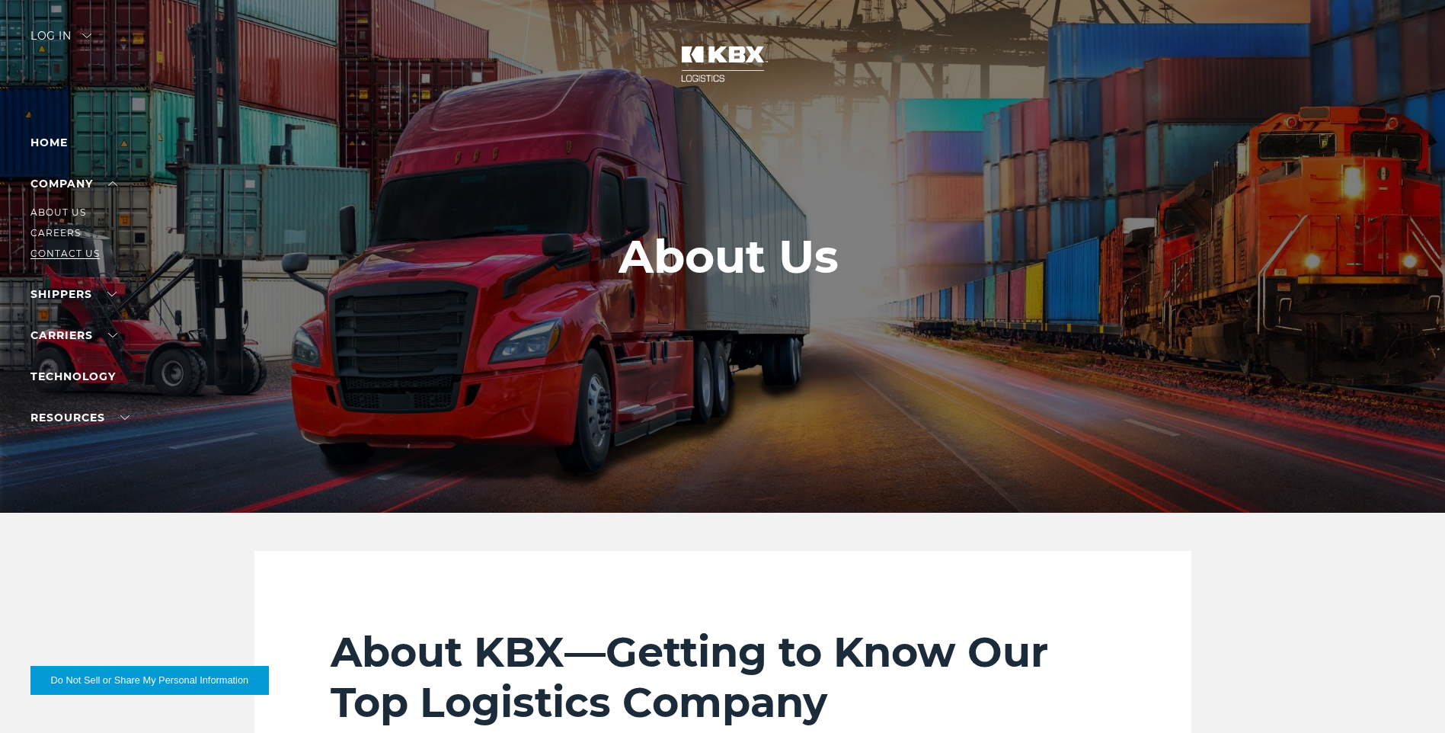 This screenshot has height=733, width=1445. I want to click on img: kbx logo, so click(723, 64).